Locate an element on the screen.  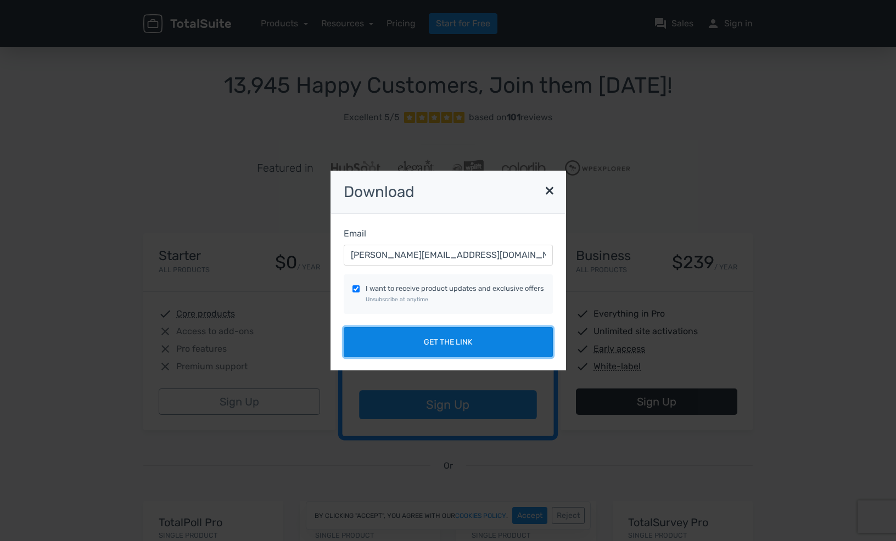
label: I want to receive product updates and exclusive offers is located at coordinates (455, 294).